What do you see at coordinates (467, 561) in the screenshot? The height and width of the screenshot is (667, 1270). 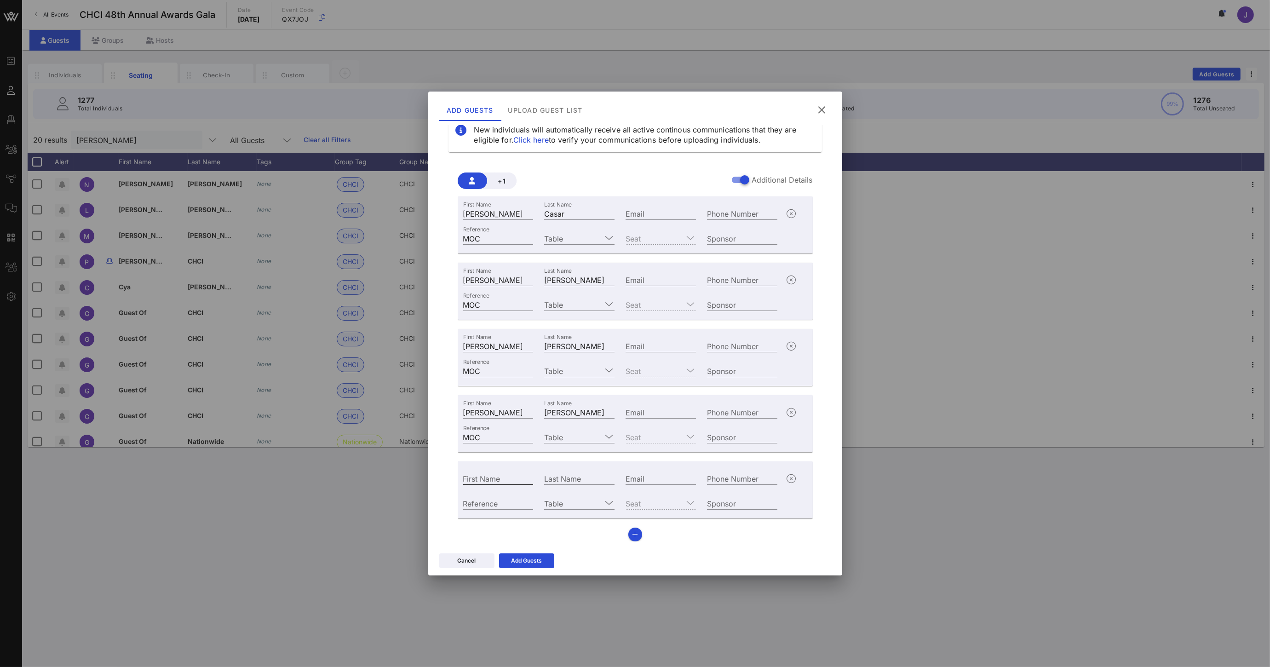 I see `div: Cancel` at bounding box center [467, 561].